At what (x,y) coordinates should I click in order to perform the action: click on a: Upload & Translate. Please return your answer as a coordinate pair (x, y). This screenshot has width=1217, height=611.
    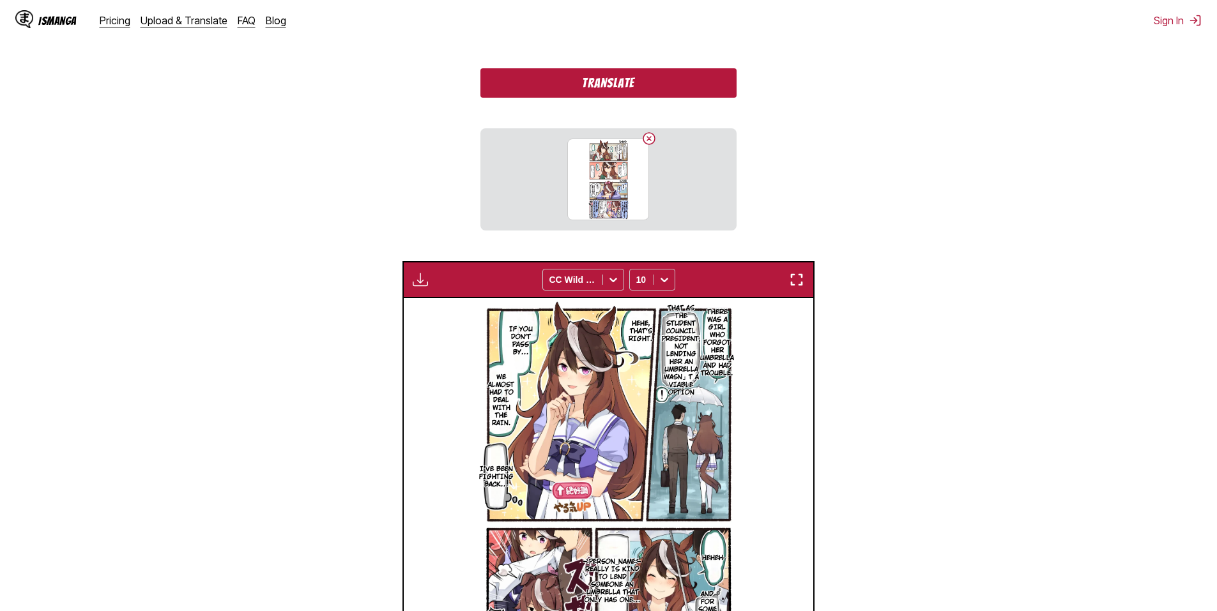
    Looking at the image, I should click on (184, 20).